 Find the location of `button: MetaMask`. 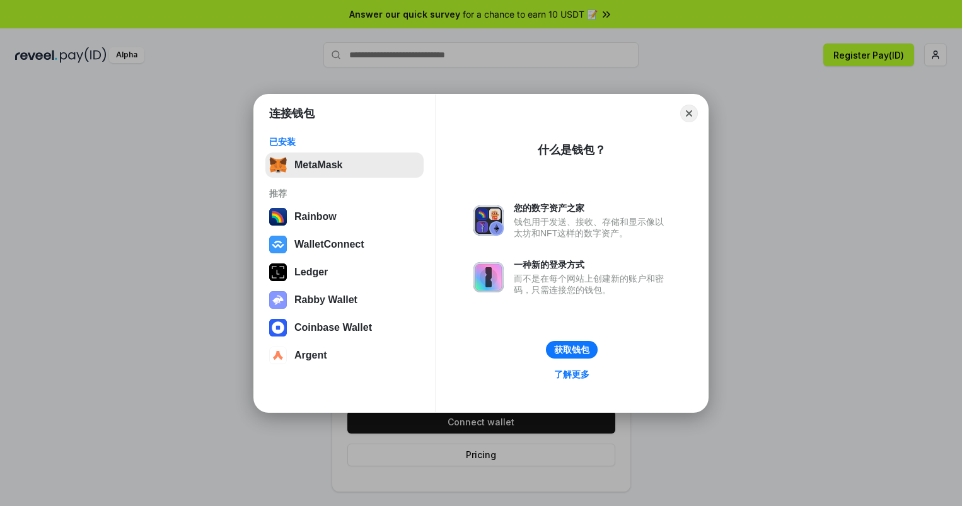

button: MetaMask is located at coordinates (344, 165).